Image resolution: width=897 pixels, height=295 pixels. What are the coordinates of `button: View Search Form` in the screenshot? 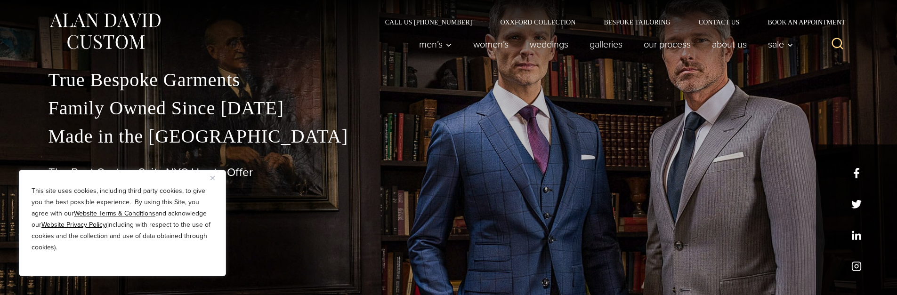 It's located at (837, 44).